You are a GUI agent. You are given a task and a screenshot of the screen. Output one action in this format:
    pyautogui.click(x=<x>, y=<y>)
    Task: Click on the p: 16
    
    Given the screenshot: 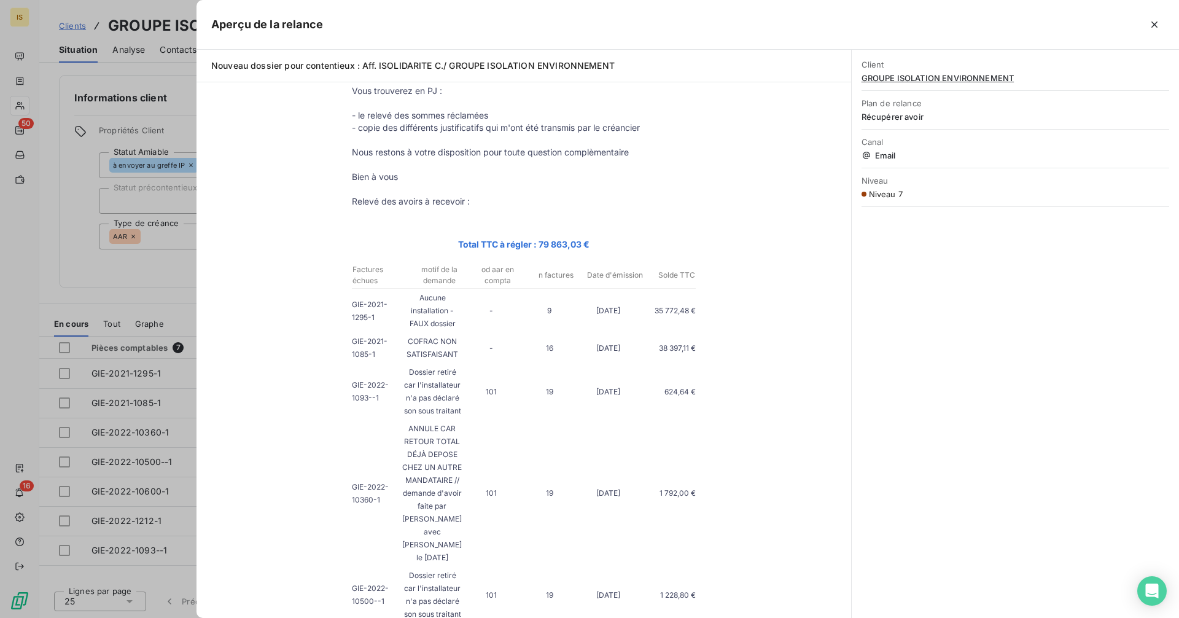 What is the action you would take?
    pyautogui.click(x=549, y=348)
    